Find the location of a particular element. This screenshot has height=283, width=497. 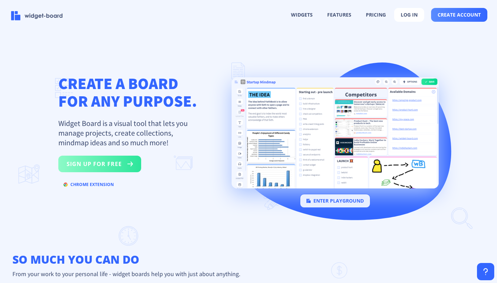

span: create account is located at coordinates (459, 15).